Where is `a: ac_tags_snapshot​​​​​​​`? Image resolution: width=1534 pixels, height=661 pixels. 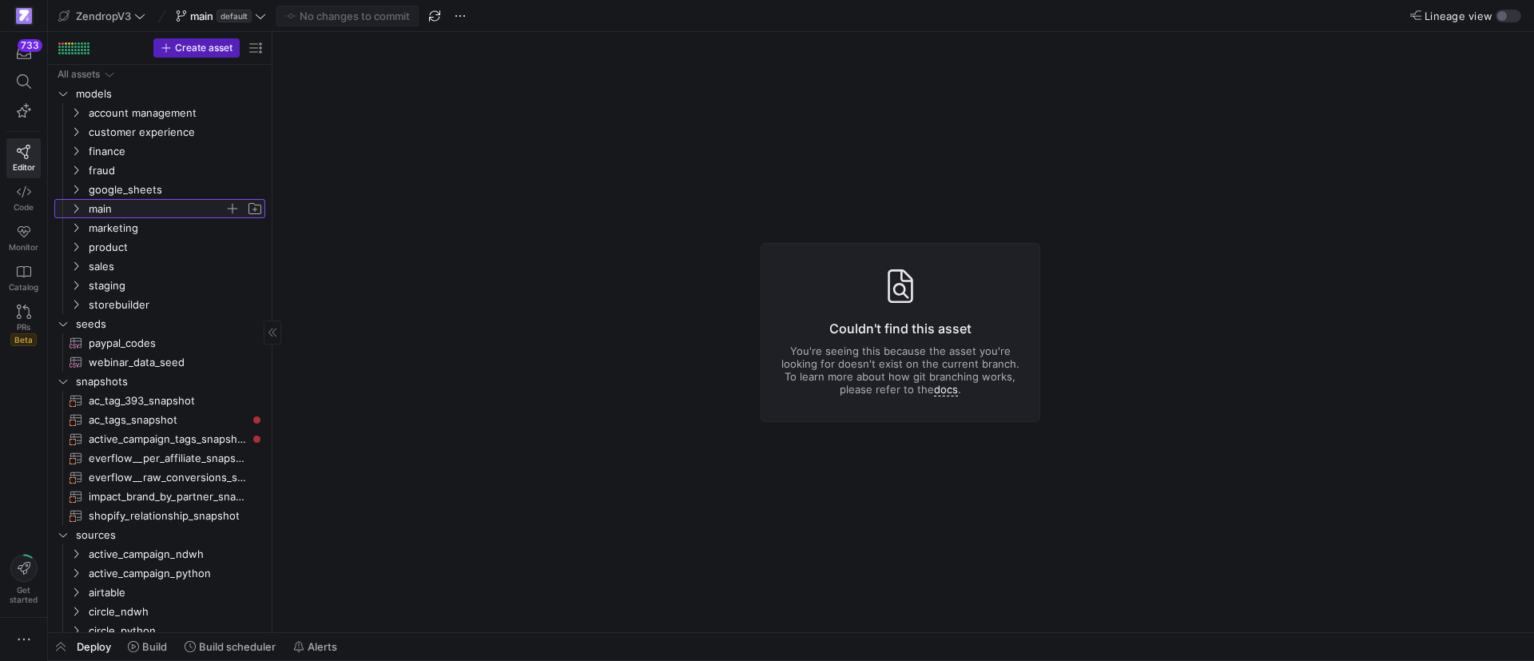 a: ac_tags_snapshot​​​​​​​ is located at coordinates (160, 420).